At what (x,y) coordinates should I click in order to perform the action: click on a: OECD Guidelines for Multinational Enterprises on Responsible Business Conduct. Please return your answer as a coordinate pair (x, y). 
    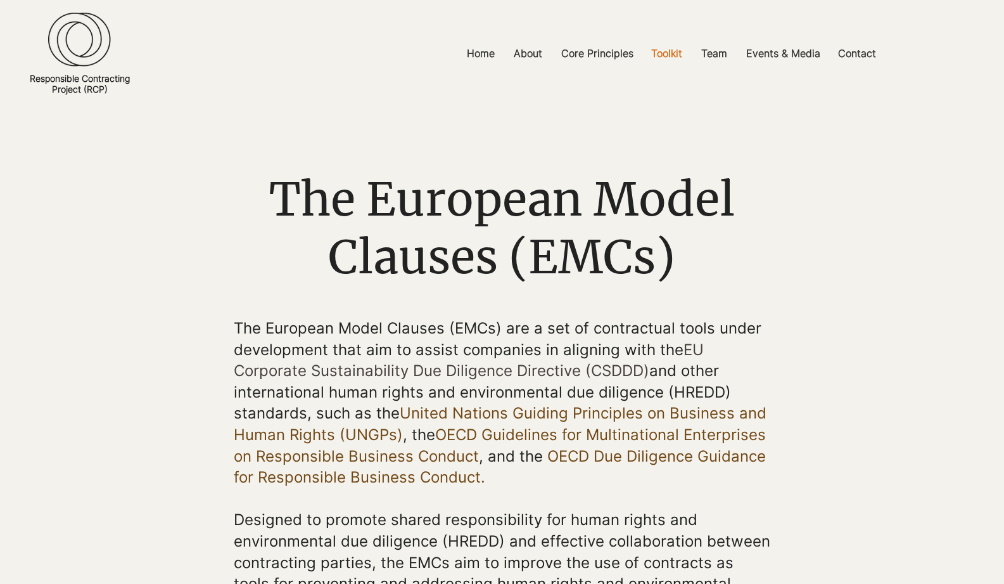
    Looking at the image, I should click on (500, 445).